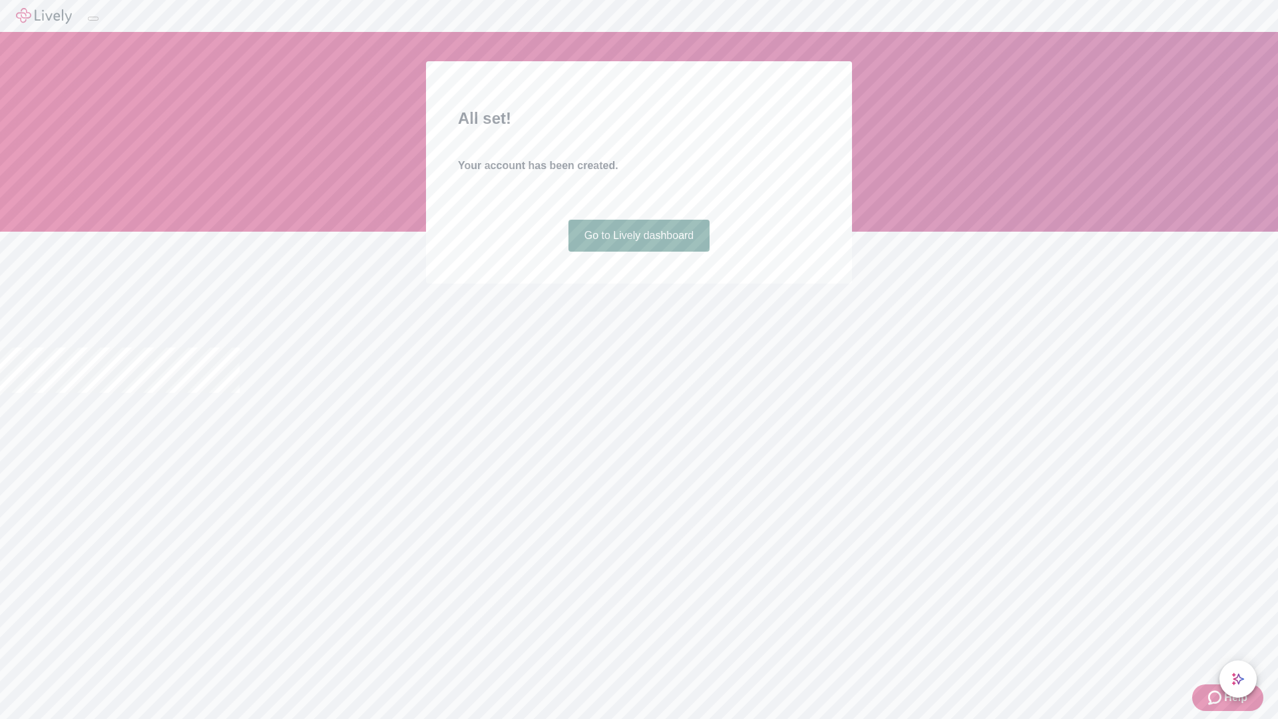 Image resolution: width=1278 pixels, height=719 pixels. I want to click on svg: Lively AI Assistant, so click(1238, 679).